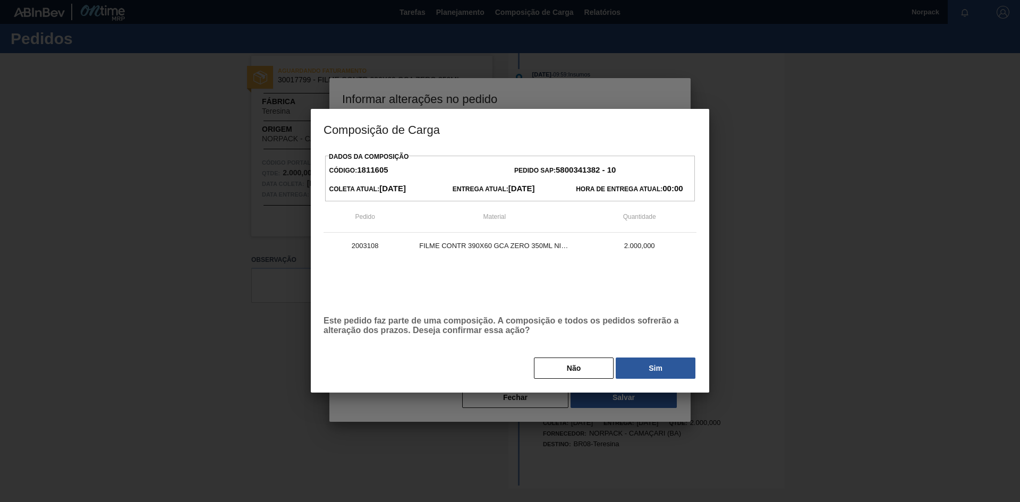  I want to click on td: 2003108, so click(365, 246).